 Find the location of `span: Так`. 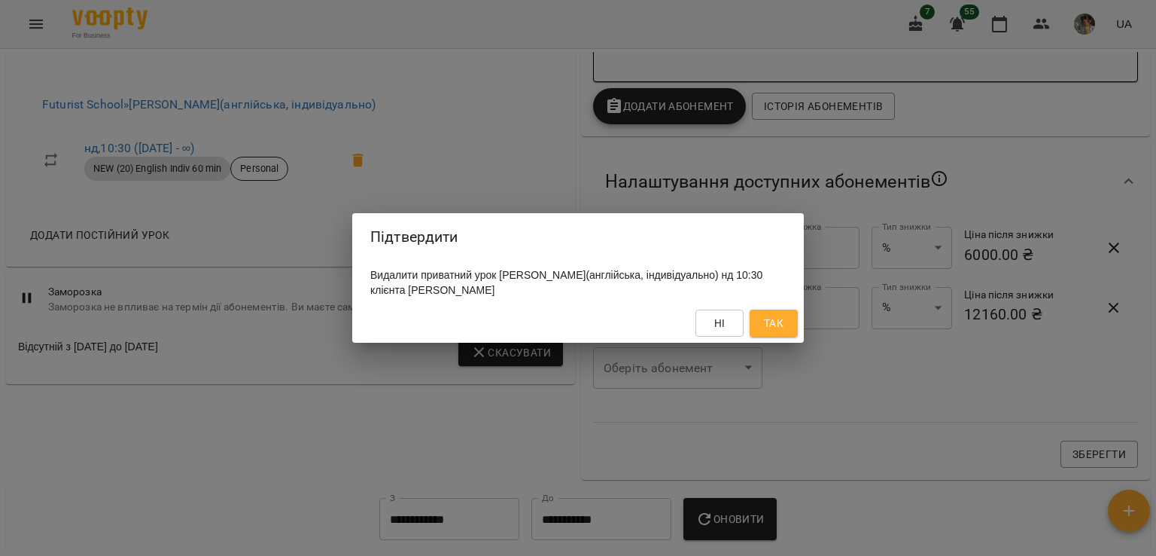

span: Так is located at coordinates (774, 323).